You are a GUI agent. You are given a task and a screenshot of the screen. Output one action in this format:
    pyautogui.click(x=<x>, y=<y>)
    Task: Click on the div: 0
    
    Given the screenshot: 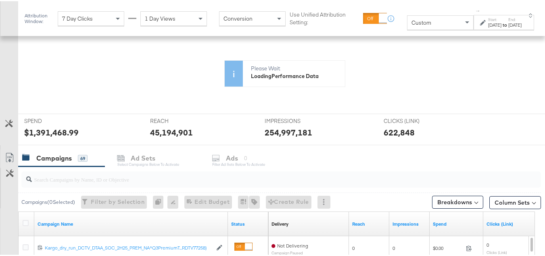 What is the action you would take?
    pyautogui.click(x=160, y=201)
    